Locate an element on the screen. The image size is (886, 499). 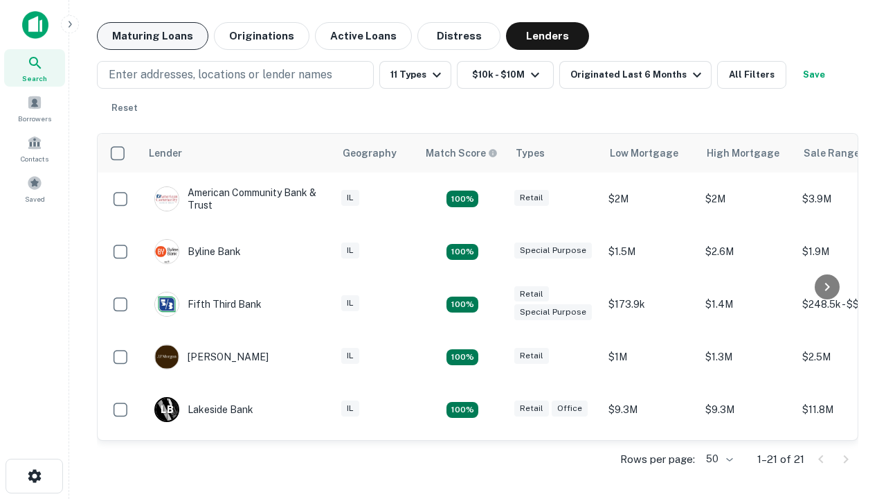
p: Rows per page: is located at coordinates (658, 459).